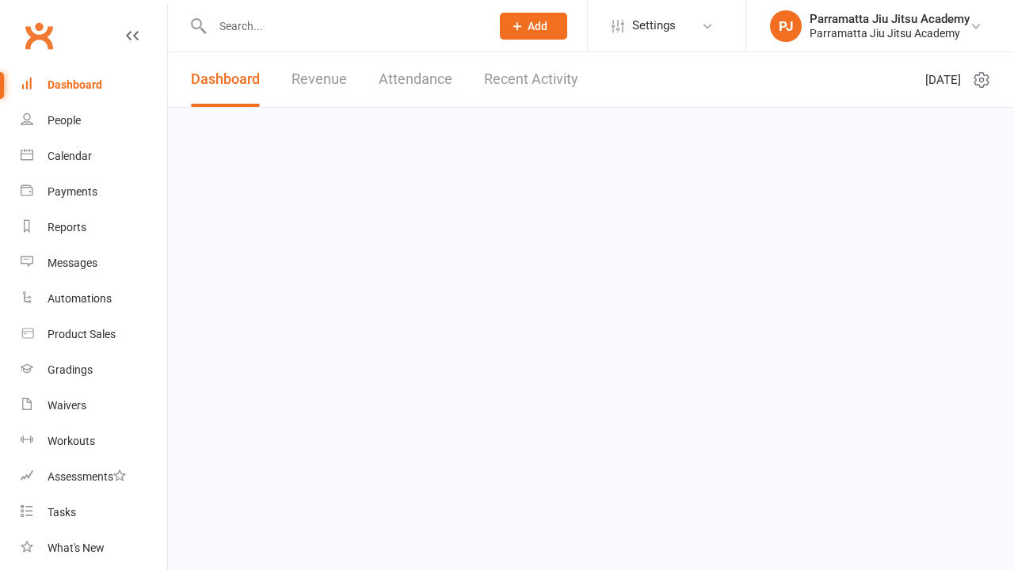  Describe the element at coordinates (74, 85) in the screenshot. I see `div: Dashboard` at that location.